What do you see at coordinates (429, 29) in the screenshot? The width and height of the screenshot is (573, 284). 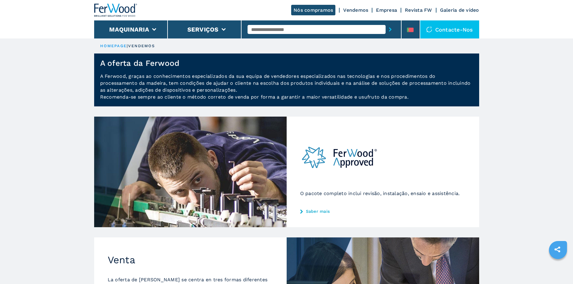 I see `img: Contacte-nos` at bounding box center [429, 29].